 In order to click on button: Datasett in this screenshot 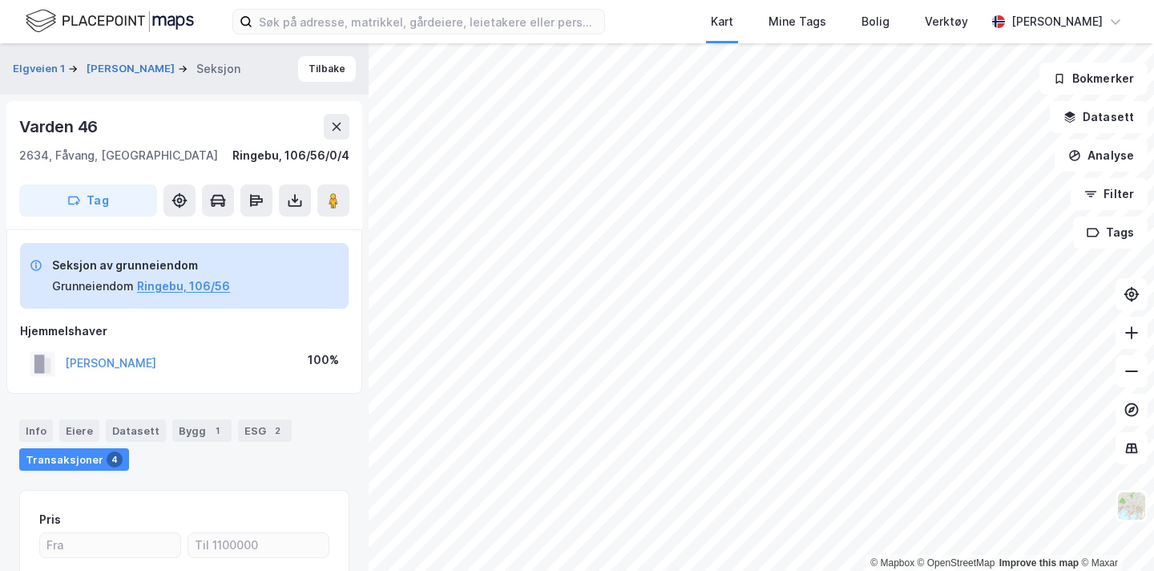, I will do `click(1099, 117)`.